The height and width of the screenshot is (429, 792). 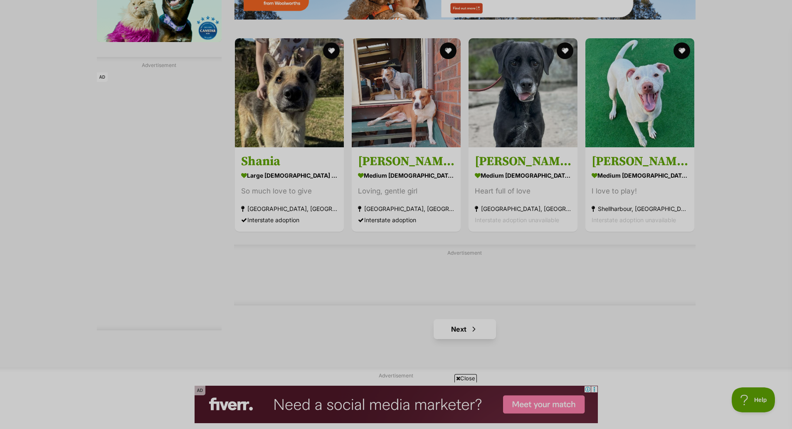 I want to click on div: Loving, gentle girl, so click(x=406, y=190).